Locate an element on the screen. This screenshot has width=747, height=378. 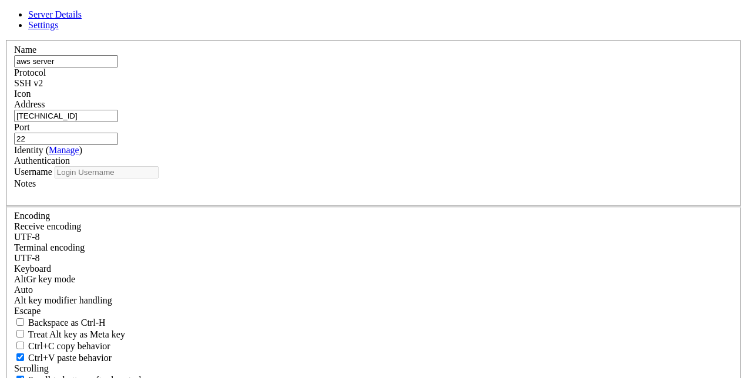
span: Auto is located at coordinates (23, 289).